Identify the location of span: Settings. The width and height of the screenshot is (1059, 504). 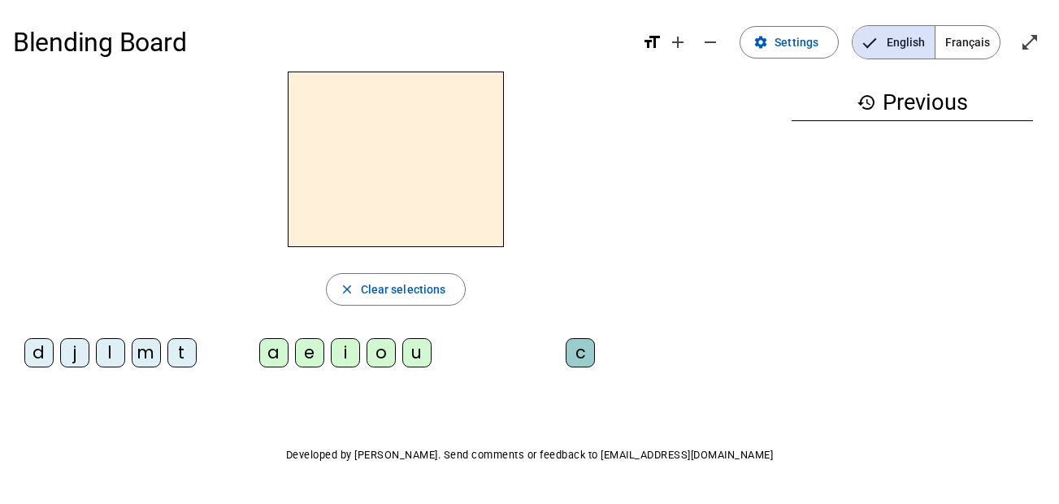
(797, 42).